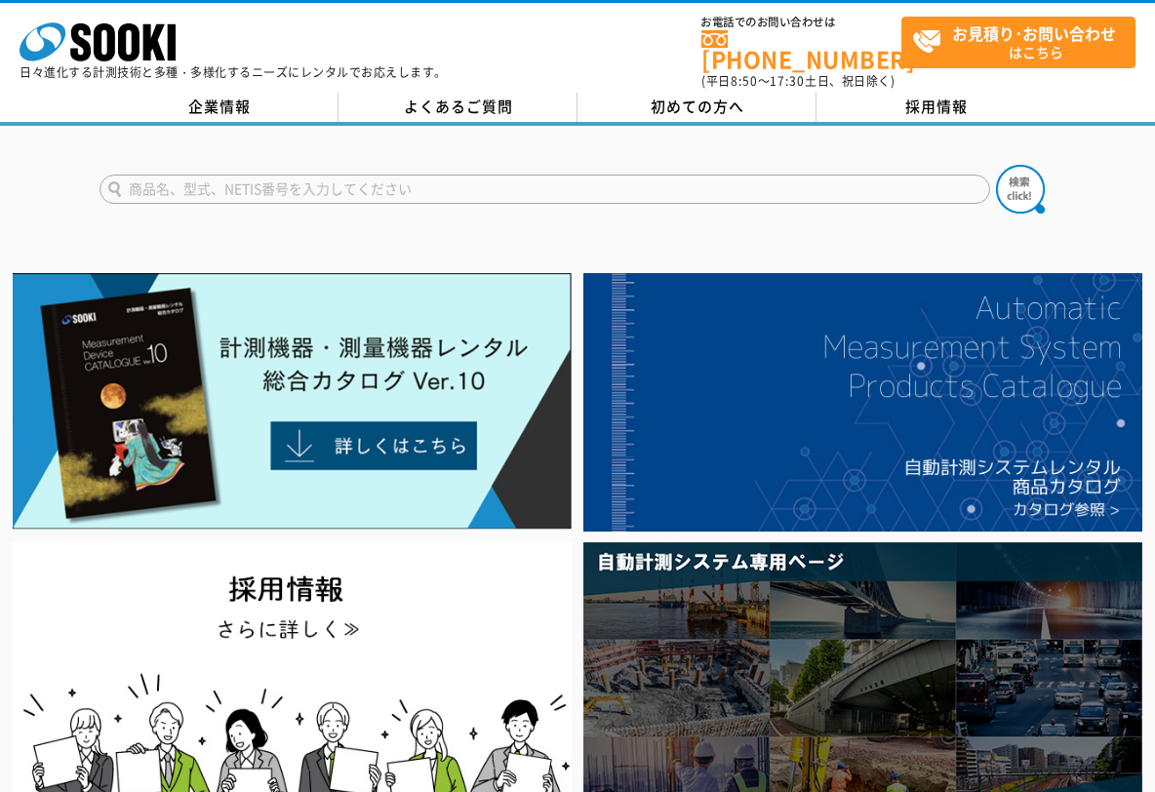  What do you see at coordinates (801, 22) in the screenshot?
I see `span: お電話でのお問い合わせは` at bounding box center [801, 22].